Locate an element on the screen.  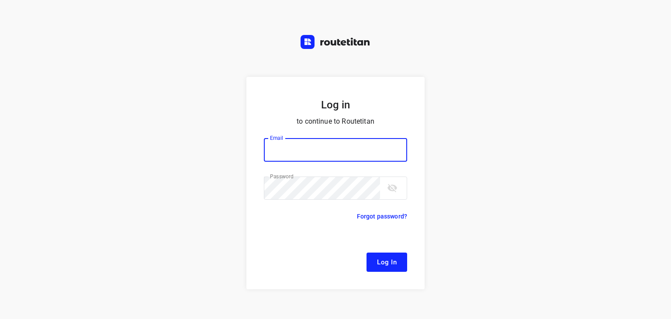
img: Routetitan is located at coordinates (336, 42).